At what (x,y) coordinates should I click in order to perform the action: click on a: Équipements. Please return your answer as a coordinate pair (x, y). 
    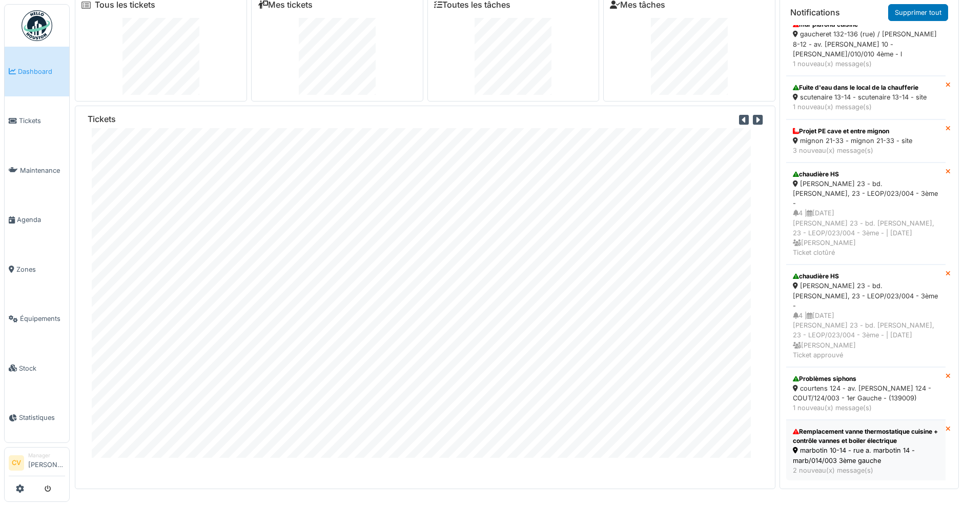
    Looking at the image, I should click on (37, 319).